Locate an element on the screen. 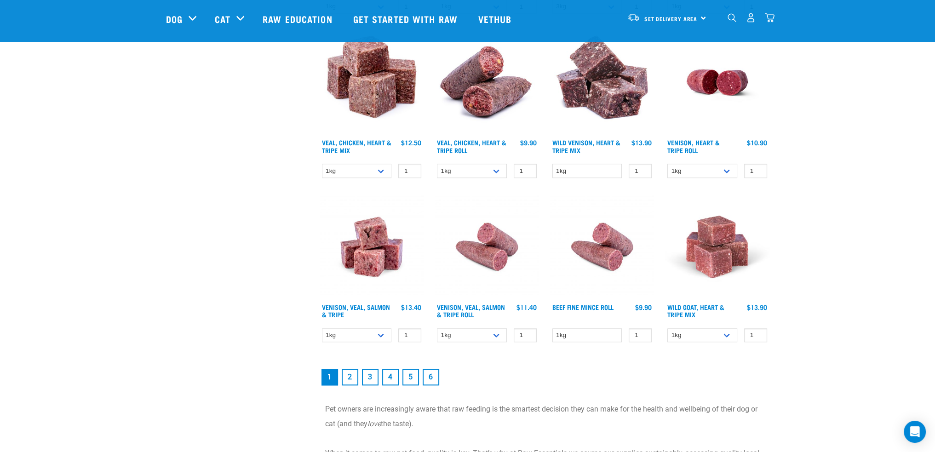 The height and width of the screenshot is (452, 935). img: van-moving.png is located at coordinates (633, 17).